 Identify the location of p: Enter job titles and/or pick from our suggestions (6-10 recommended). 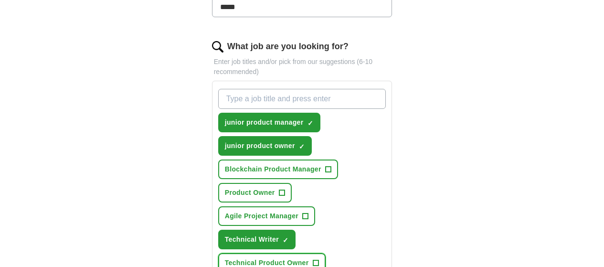
(302, 67).